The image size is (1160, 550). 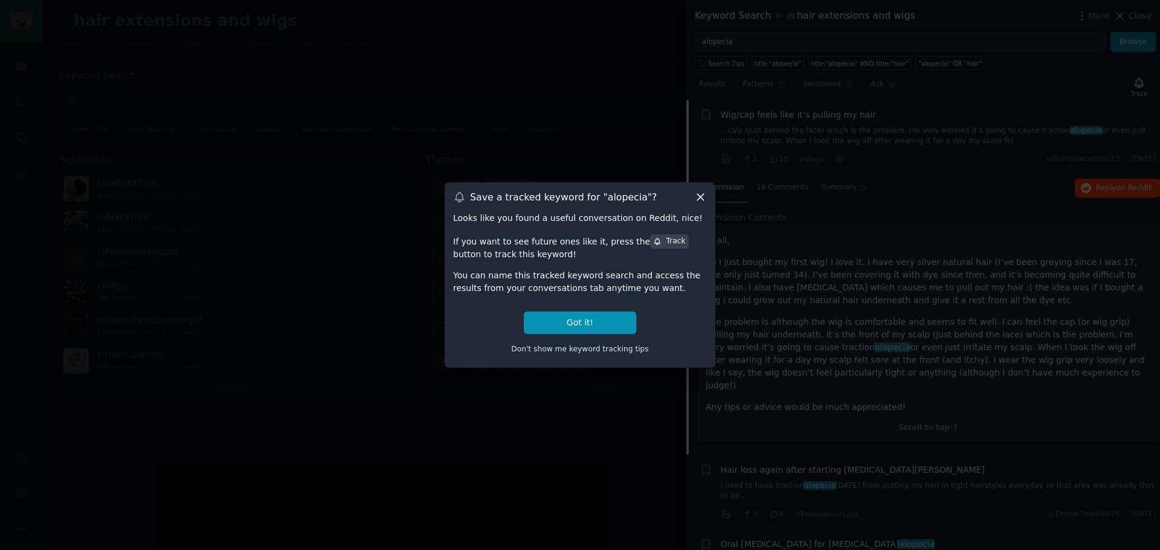 What do you see at coordinates (580, 349) in the screenshot?
I see `span: Don't show me keyword tracking tips` at bounding box center [580, 349].